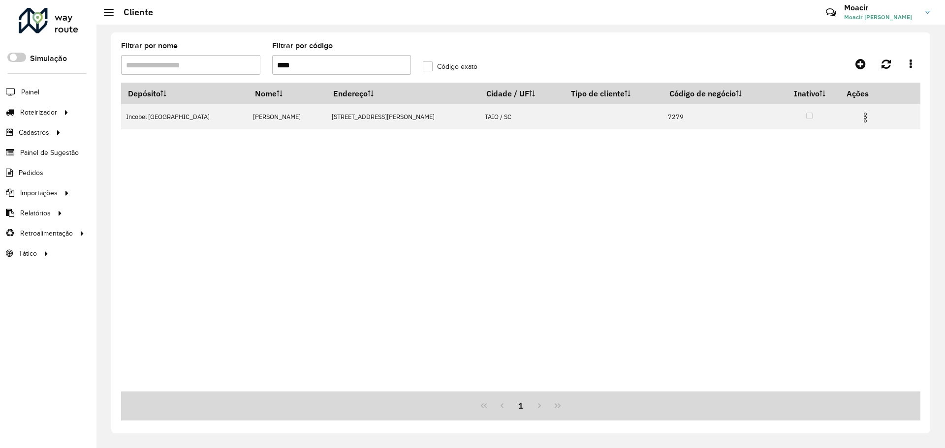 This screenshot has width=945, height=448. What do you see at coordinates (39, 193) in the screenshot?
I see `span: Importações` at bounding box center [39, 193].